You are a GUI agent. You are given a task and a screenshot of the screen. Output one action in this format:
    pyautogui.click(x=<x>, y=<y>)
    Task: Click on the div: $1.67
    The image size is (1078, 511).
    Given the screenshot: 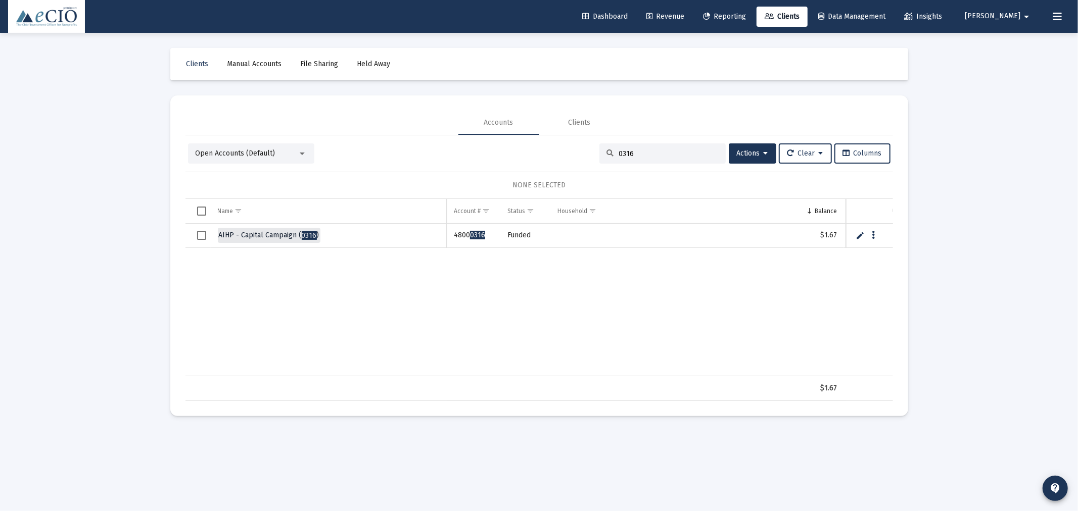 What is the action you would take?
    pyautogui.click(x=812, y=388)
    